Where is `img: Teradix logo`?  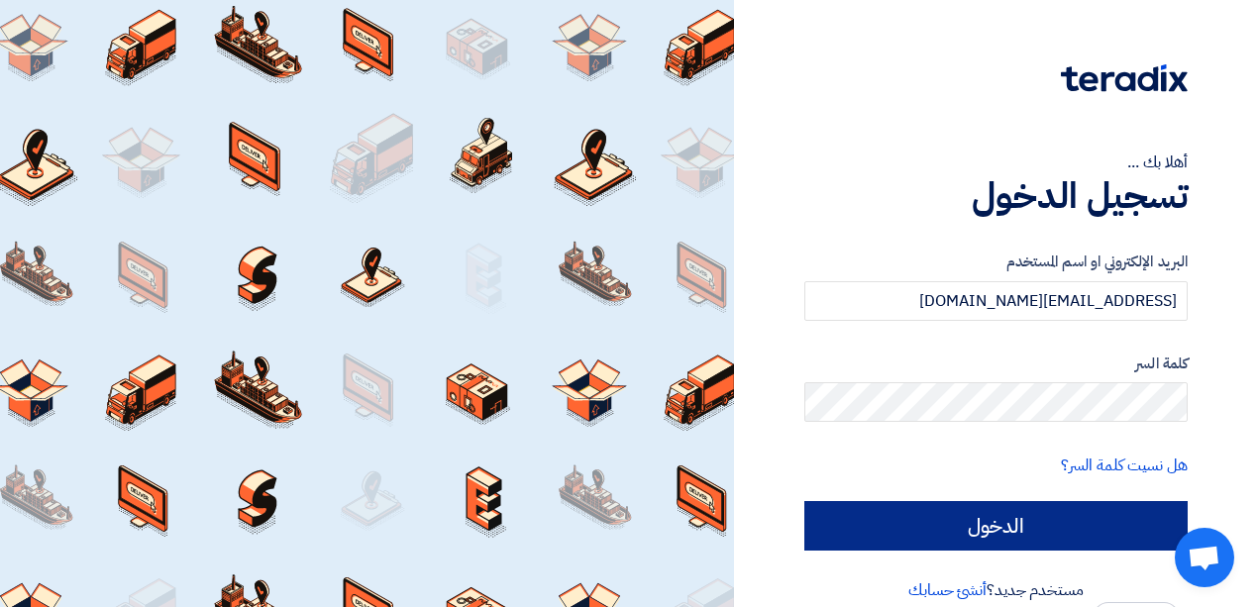
img: Teradix logo is located at coordinates (1125, 78).